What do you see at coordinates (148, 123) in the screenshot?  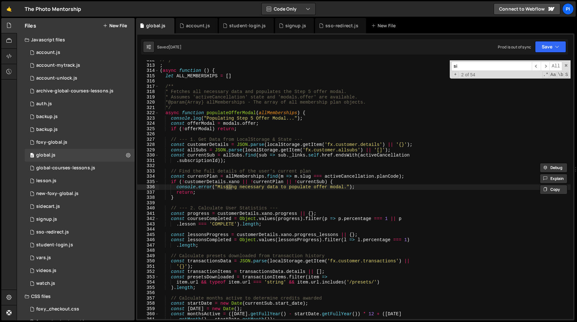 I see `div: 324` at bounding box center [148, 123].